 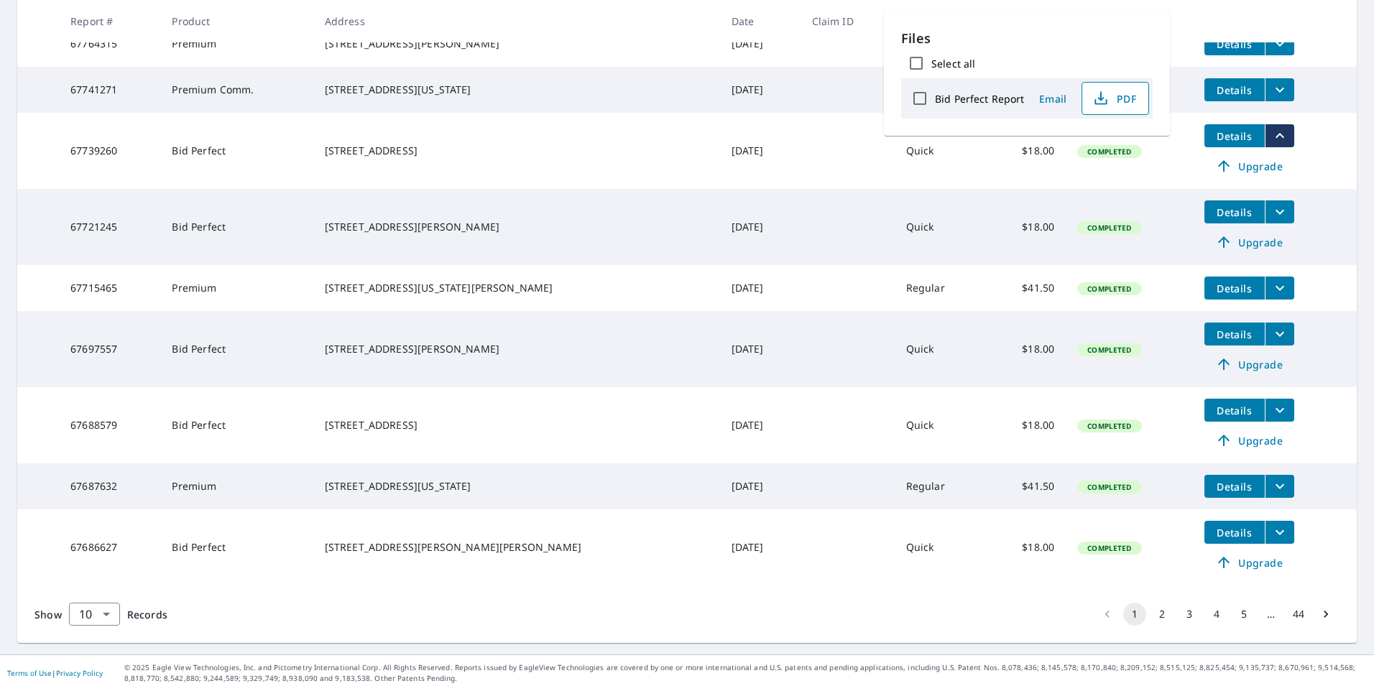 What do you see at coordinates (109, 288) in the screenshot?
I see `td: 67715465` at bounding box center [109, 288].